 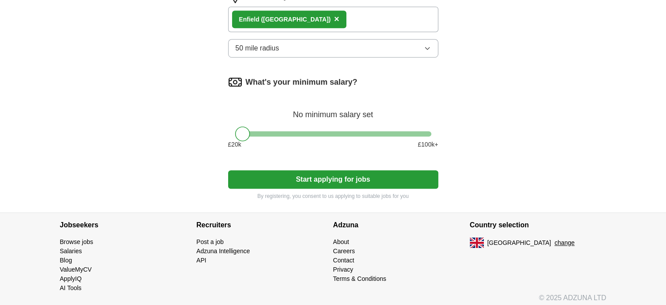 What do you see at coordinates (360, 278) in the screenshot?
I see `a: Terms & Conditions` at bounding box center [360, 278].